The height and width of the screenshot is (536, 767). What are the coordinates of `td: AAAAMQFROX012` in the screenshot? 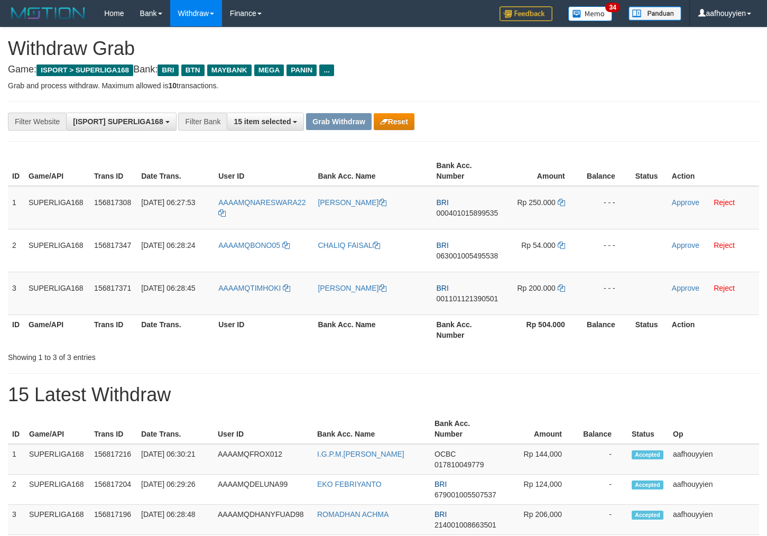 It's located at (263, 459).